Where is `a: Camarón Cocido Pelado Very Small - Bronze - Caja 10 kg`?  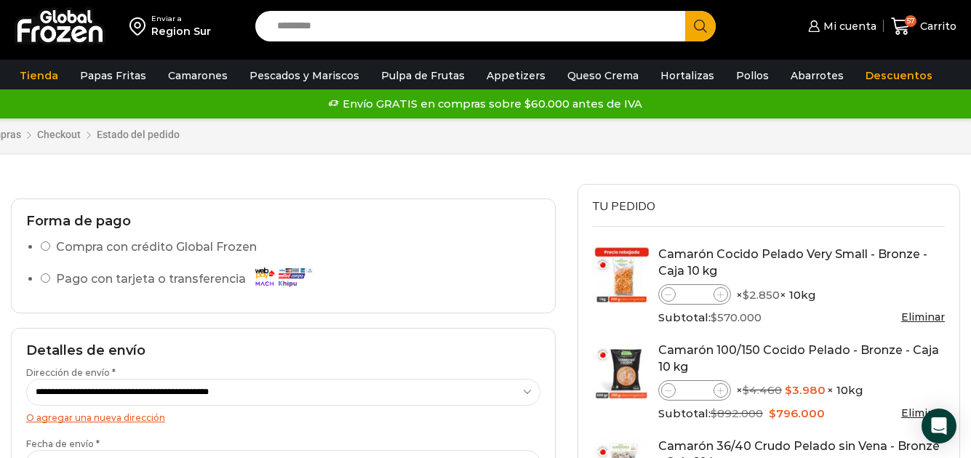
a: Camarón Cocido Pelado Very Small - Bronze - Caja 10 kg is located at coordinates (793, 262).